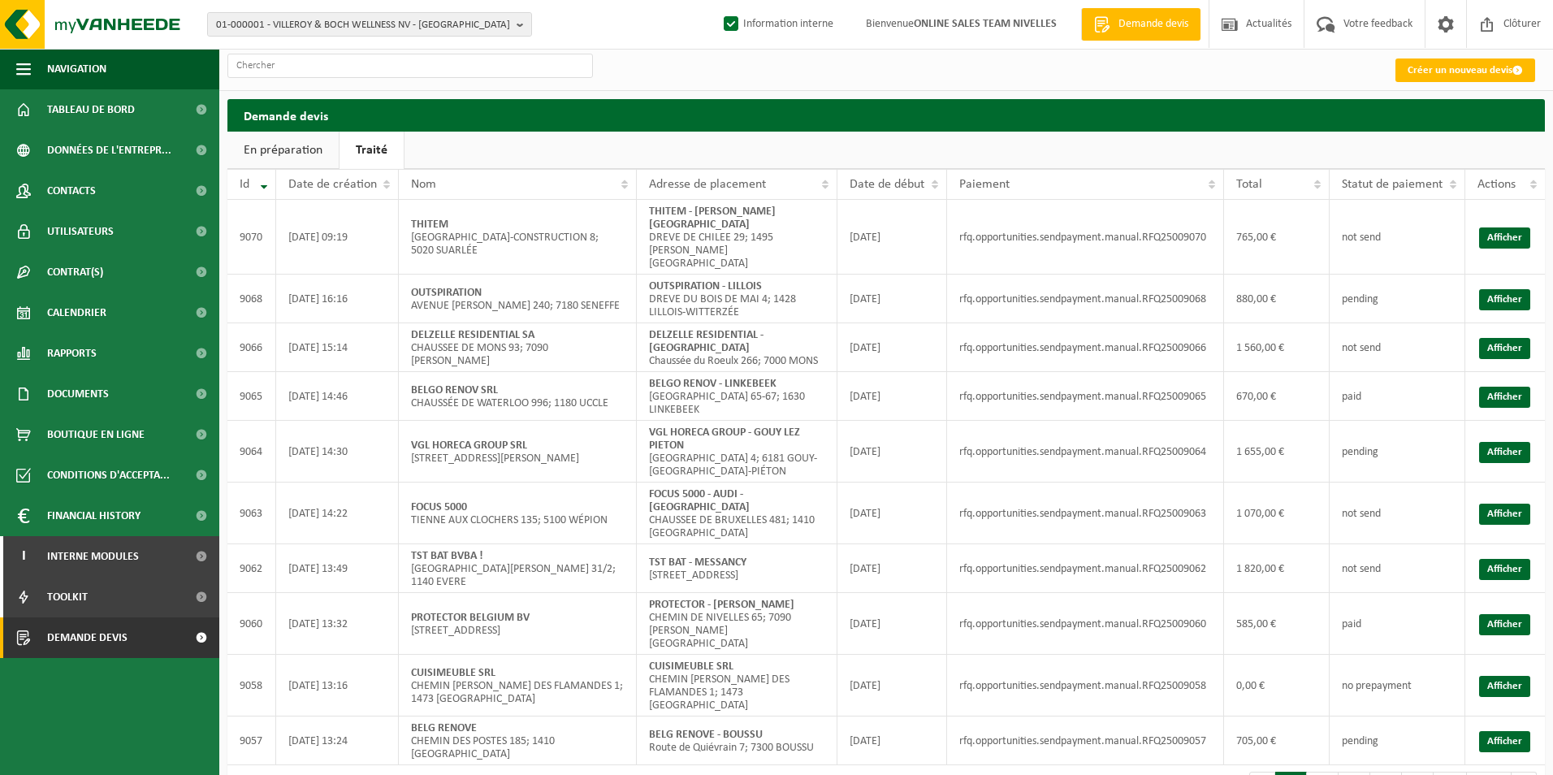 Image resolution: width=1553 pixels, height=775 pixels. I want to click on input: Chercher, so click(410, 66).